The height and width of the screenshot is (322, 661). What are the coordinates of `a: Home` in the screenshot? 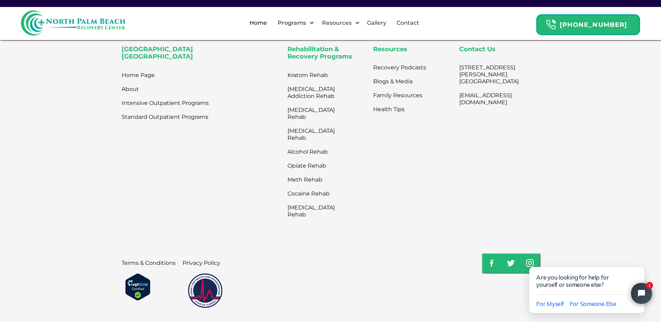 It's located at (258, 23).